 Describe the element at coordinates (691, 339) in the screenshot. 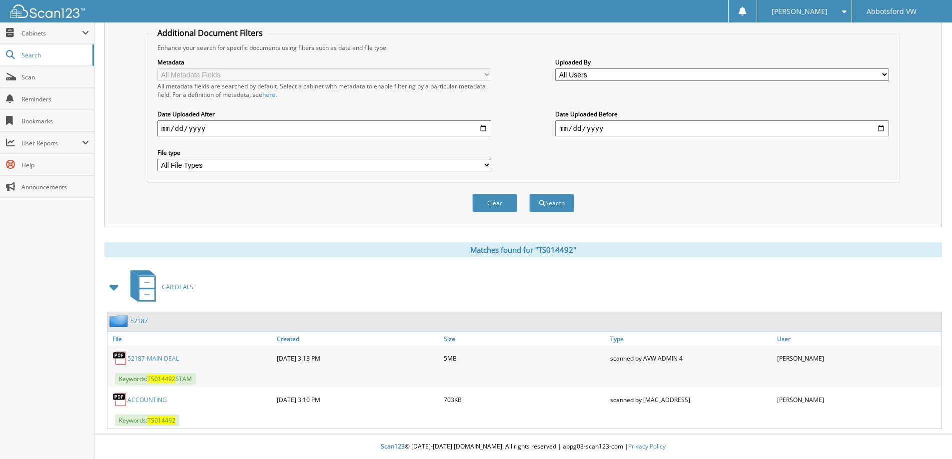

I see `a: Type` at that location.